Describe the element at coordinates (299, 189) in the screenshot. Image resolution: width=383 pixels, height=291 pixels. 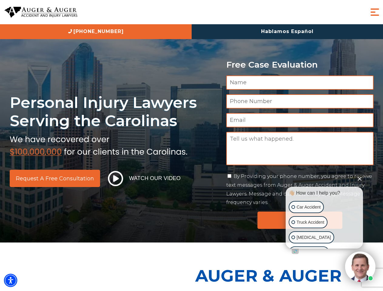
I see `label: By Providing your phone number, you agree to receive text messages from Auger & Auger Accident an...` at that location.